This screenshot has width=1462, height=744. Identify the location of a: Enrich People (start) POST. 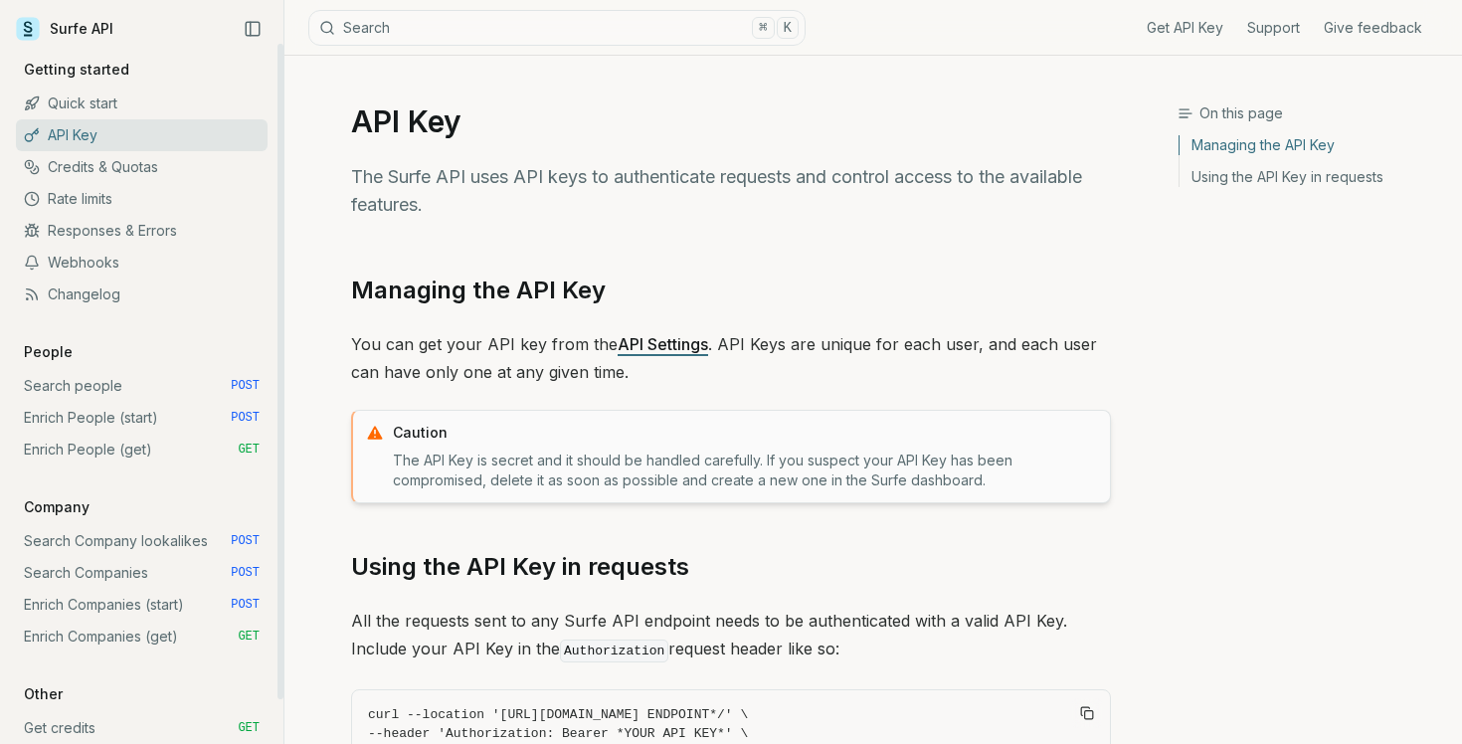
(141, 418).